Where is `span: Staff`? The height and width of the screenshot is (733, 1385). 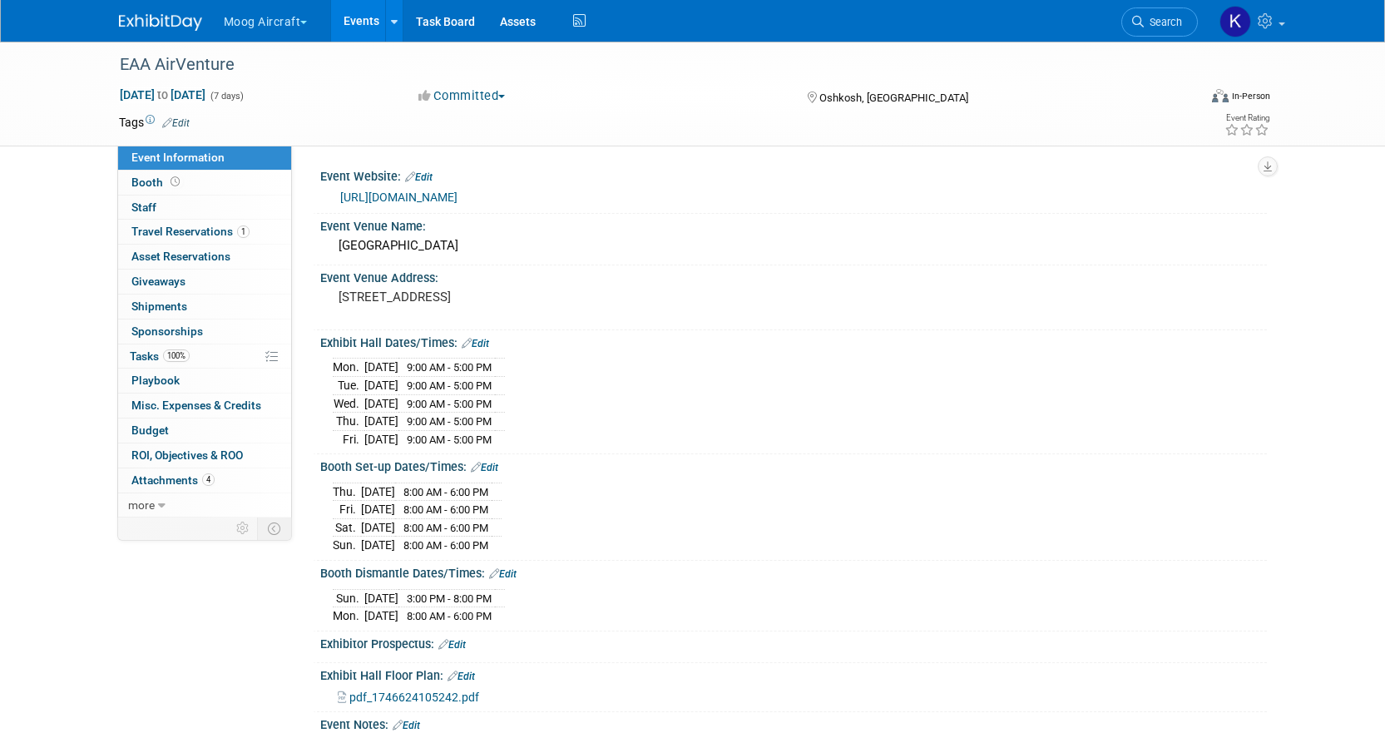
span: Staff is located at coordinates (144, 207).